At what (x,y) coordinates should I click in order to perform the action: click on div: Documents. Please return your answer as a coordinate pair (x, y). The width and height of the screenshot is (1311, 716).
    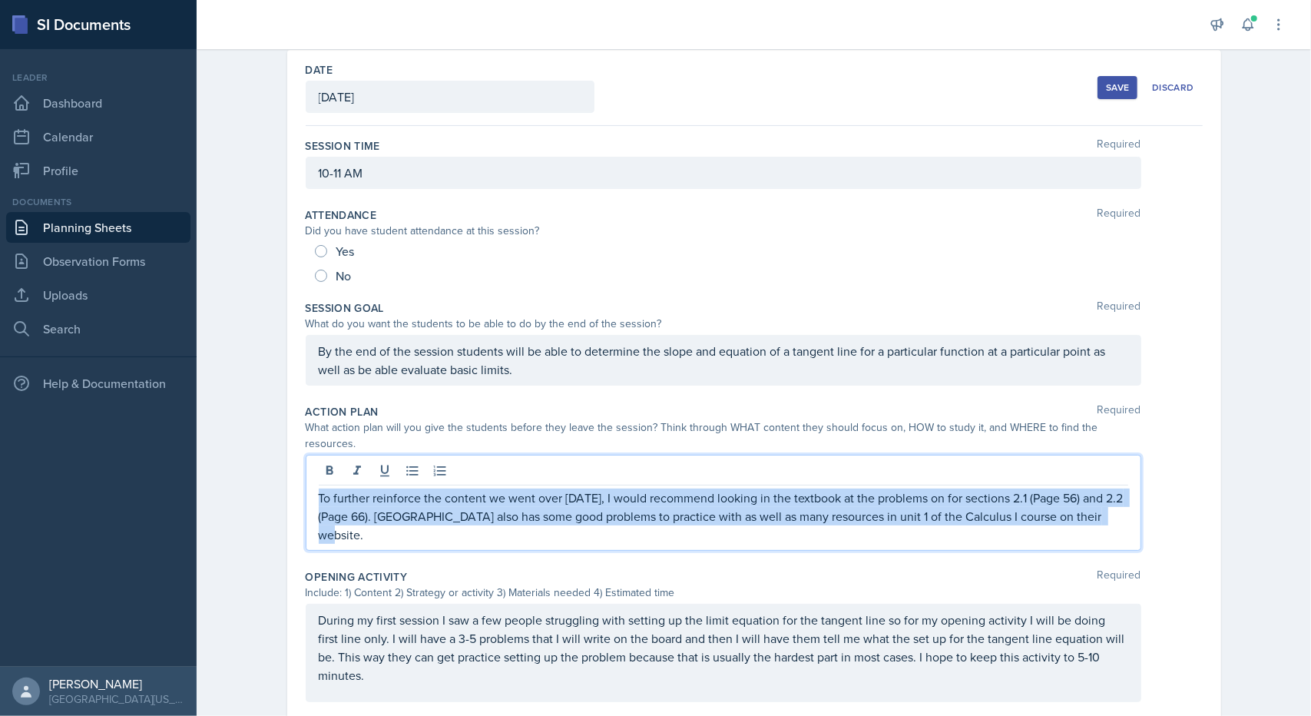
    Looking at the image, I should click on (98, 202).